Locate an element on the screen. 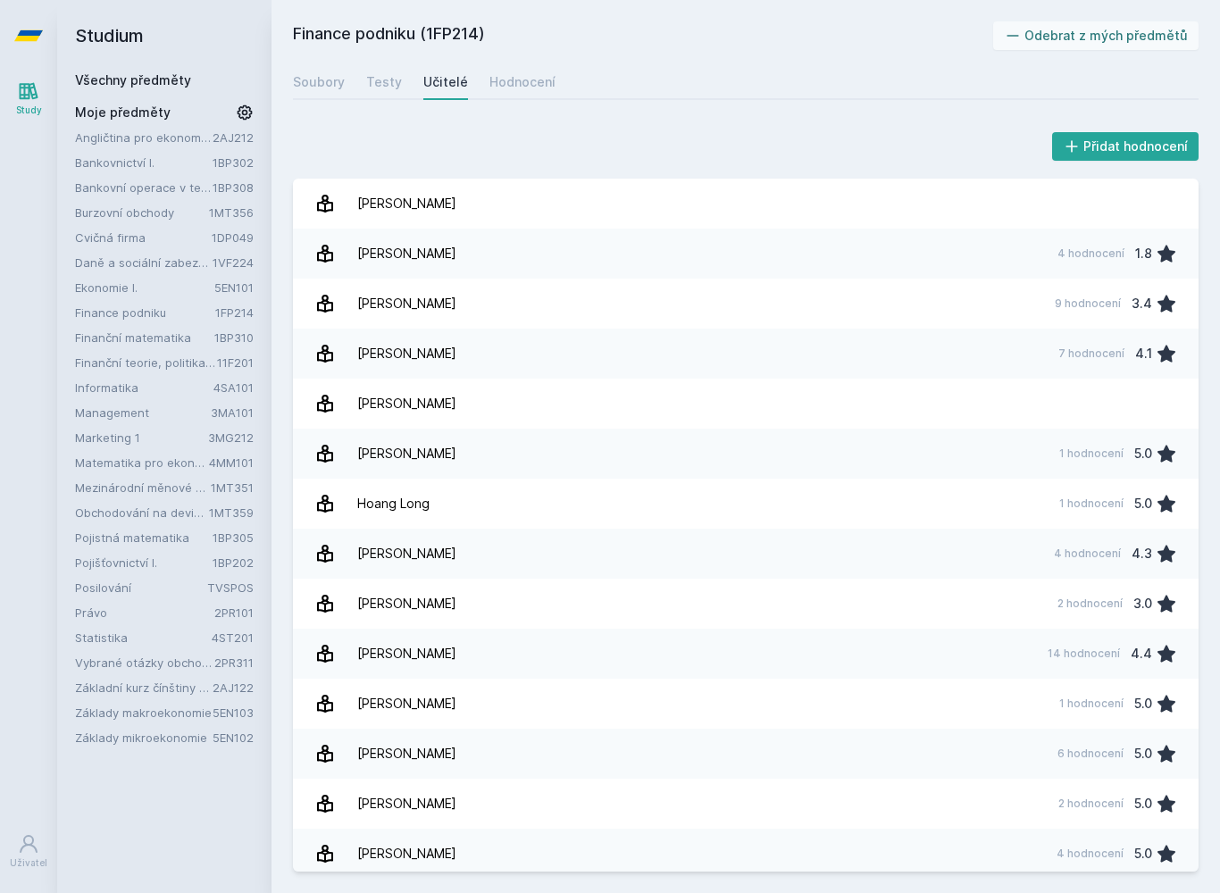 This screenshot has width=1220, height=893. a: Učitelé is located at coordinates (446, 82).